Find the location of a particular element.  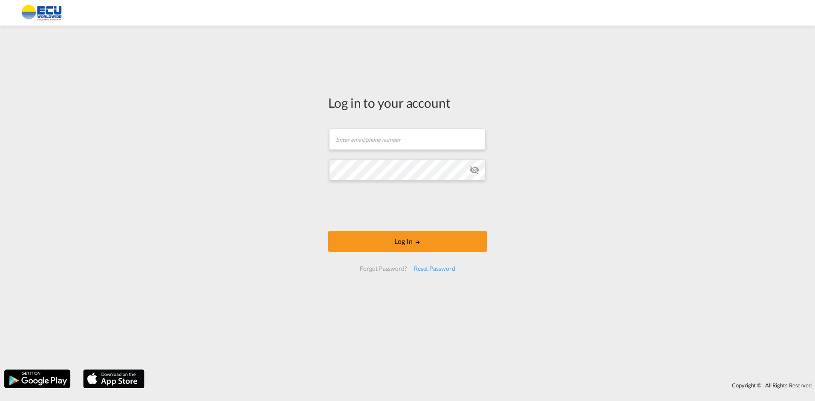

img: 6cccb1402a9411edb762cf9624ab9cda.png is located at coordinates (41, 13).